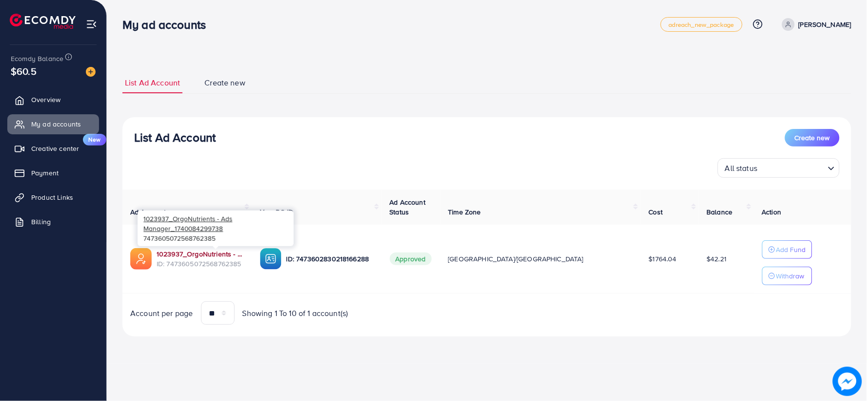 This screenshot has height=401, width=867. What do you see at coordinates (188, 223) in the screenshot?
I see `span: 1023937_OrgoNutrients - Ads Manager_1740084299738` at bounding box center [188, 223].